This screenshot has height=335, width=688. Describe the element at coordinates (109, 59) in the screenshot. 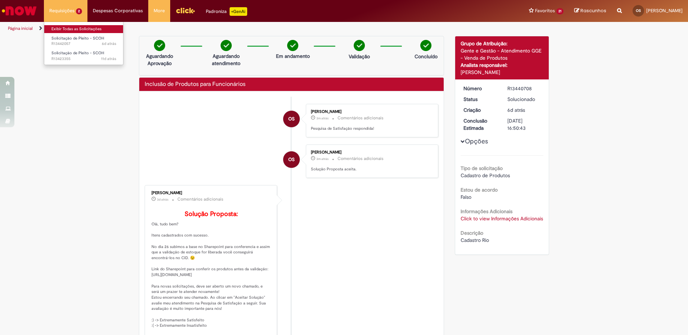

I see `span: 11d atrás` at that location.